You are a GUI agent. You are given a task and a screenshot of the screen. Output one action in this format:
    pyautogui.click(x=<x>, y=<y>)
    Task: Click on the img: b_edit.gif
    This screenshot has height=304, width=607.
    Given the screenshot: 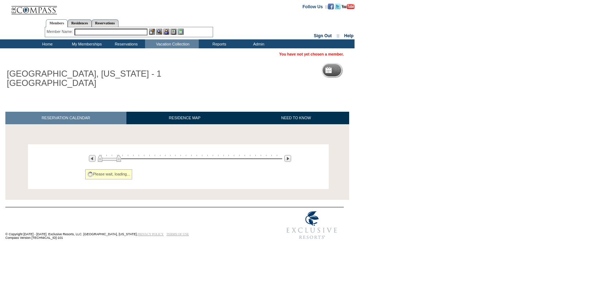 What is the action you would take?
    pyautogui.click(x=152, y=31)
    